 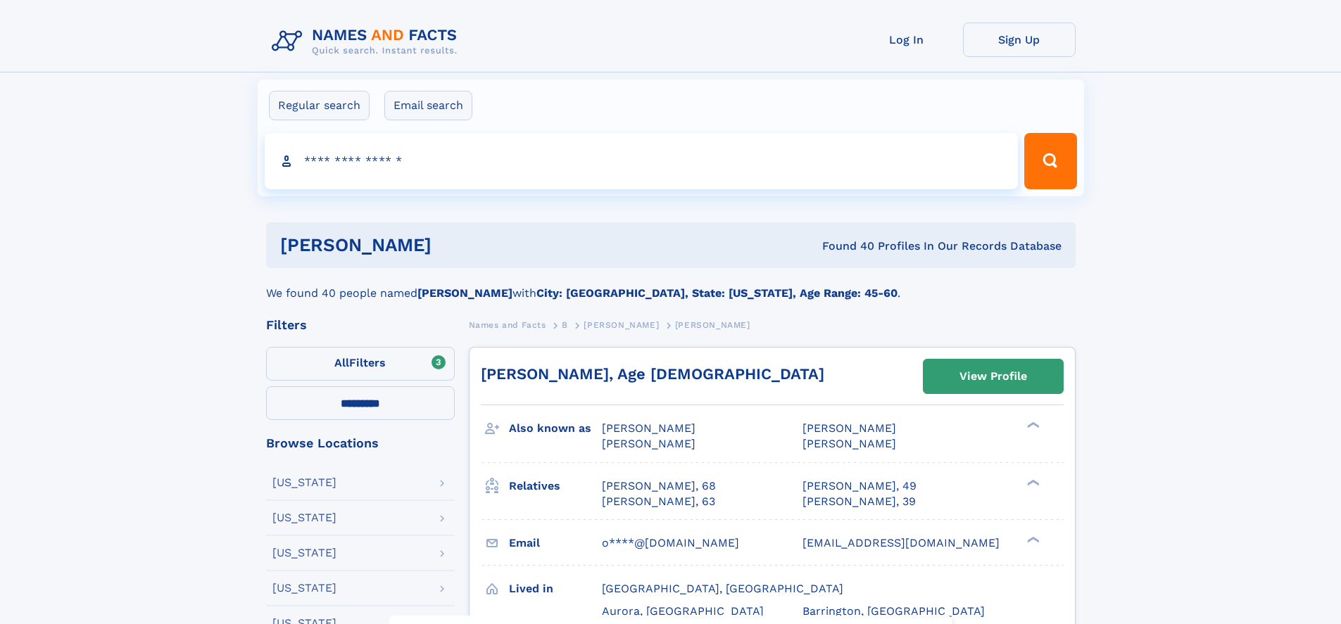 What do you see at coordinates (367, 42) in the screenshot?
I see `img: Logo Names and Facts` at bounding box center [367, 42].